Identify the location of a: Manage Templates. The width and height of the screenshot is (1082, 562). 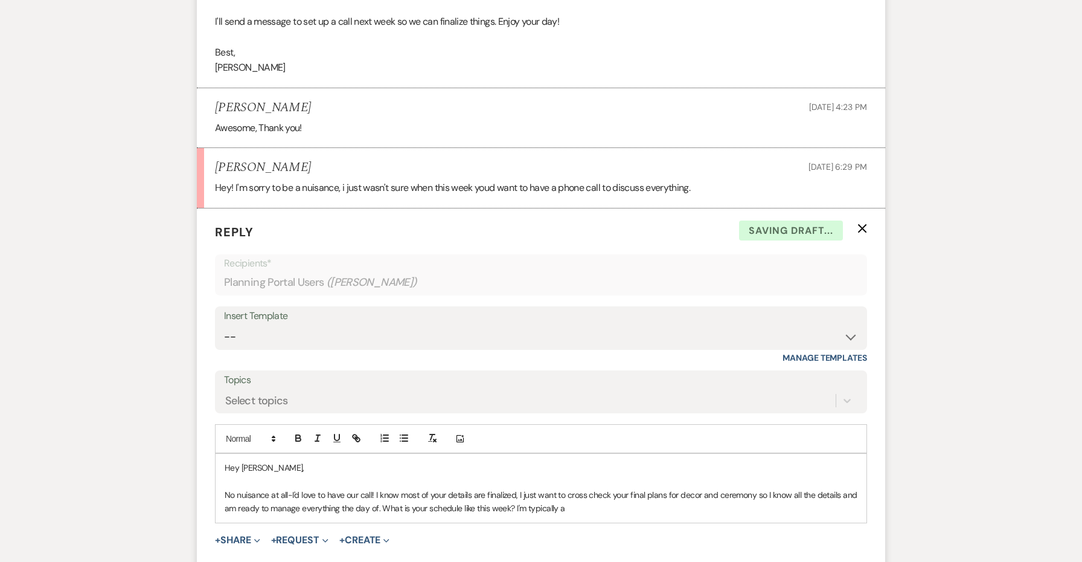
(825, 358).